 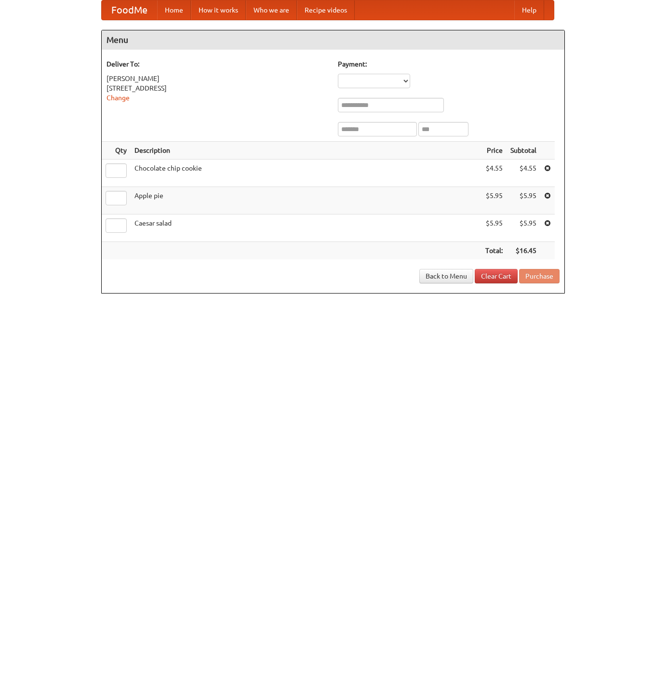 I want to click on h5: Deliver To:, so click(x=217, y=64).